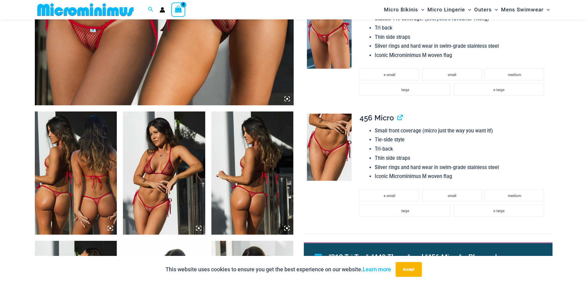 This screenshot has width=587, height=283. What do you see at coordinates (179, 10) in the screenshot?
I see `a: View Shopping Cart, empty` at bounding box center [179, 10].